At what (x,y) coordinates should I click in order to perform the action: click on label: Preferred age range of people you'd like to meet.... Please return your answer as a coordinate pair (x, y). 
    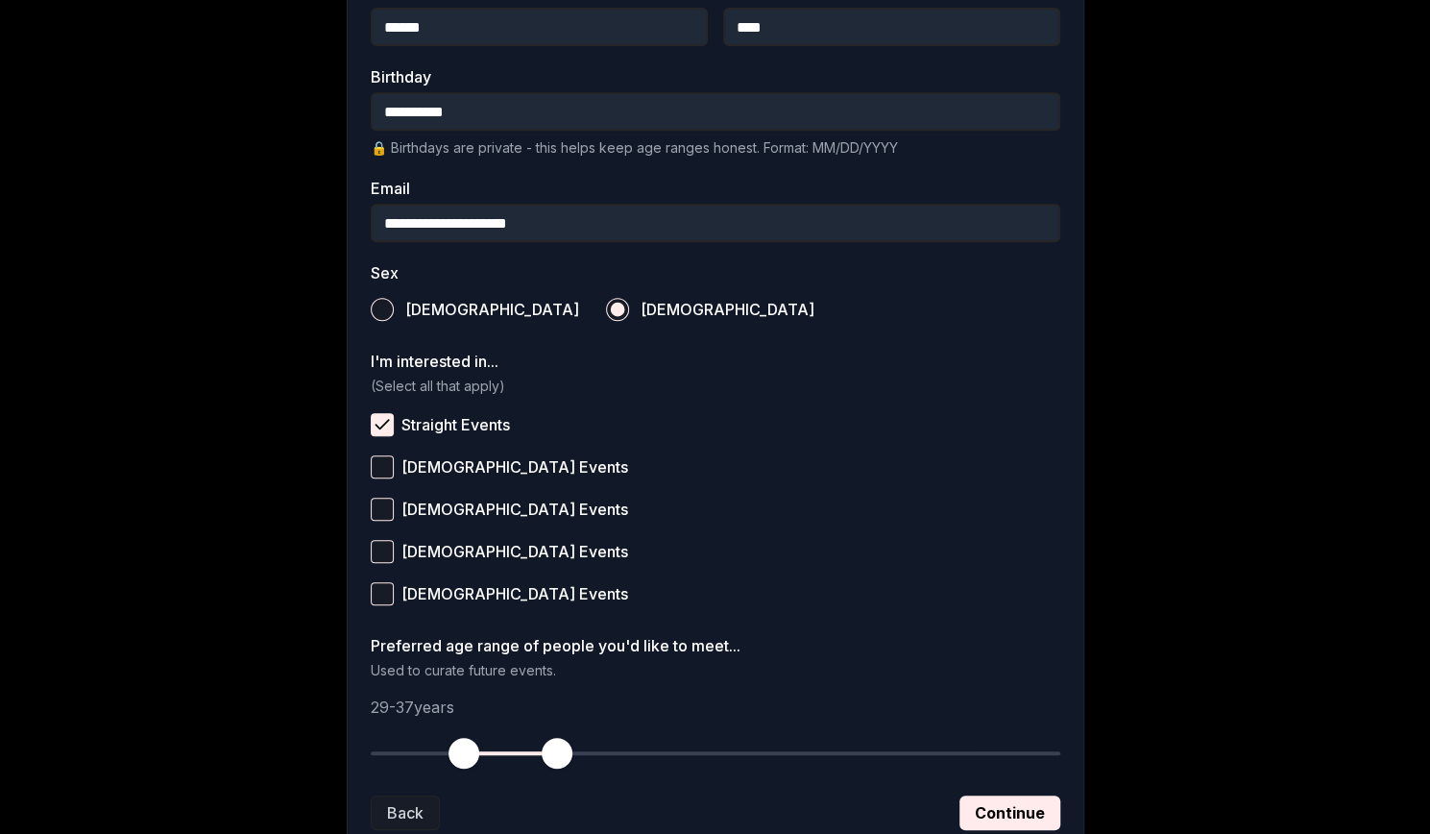
    Looking at the image, I should click on (715, 645).